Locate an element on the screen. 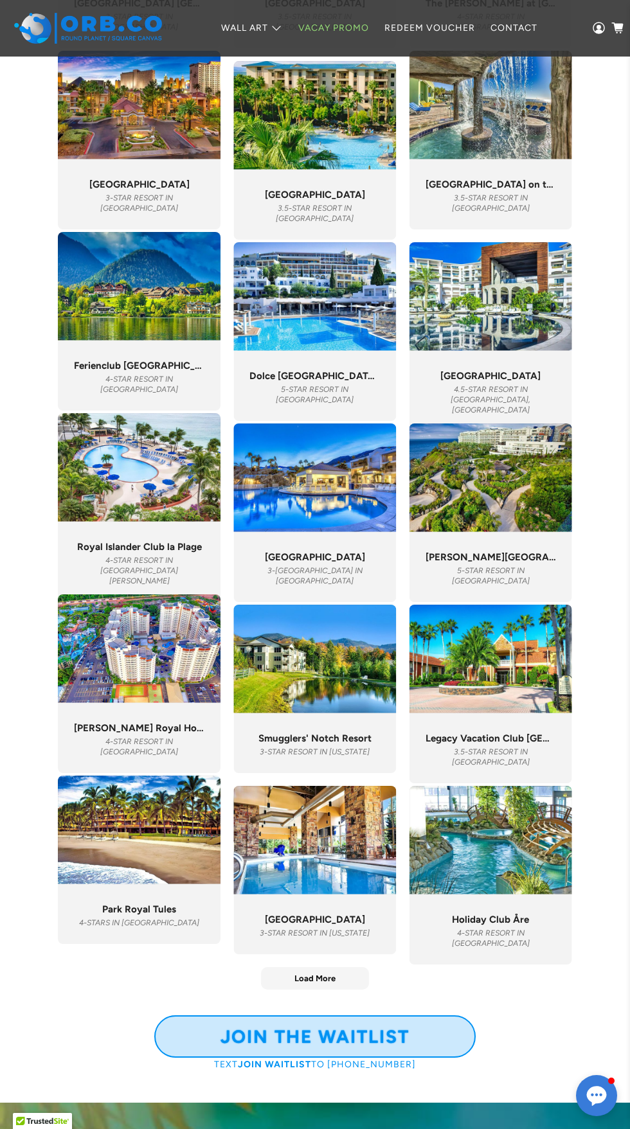  span: Holiday Club Åre is located at coordinates (490, 919).